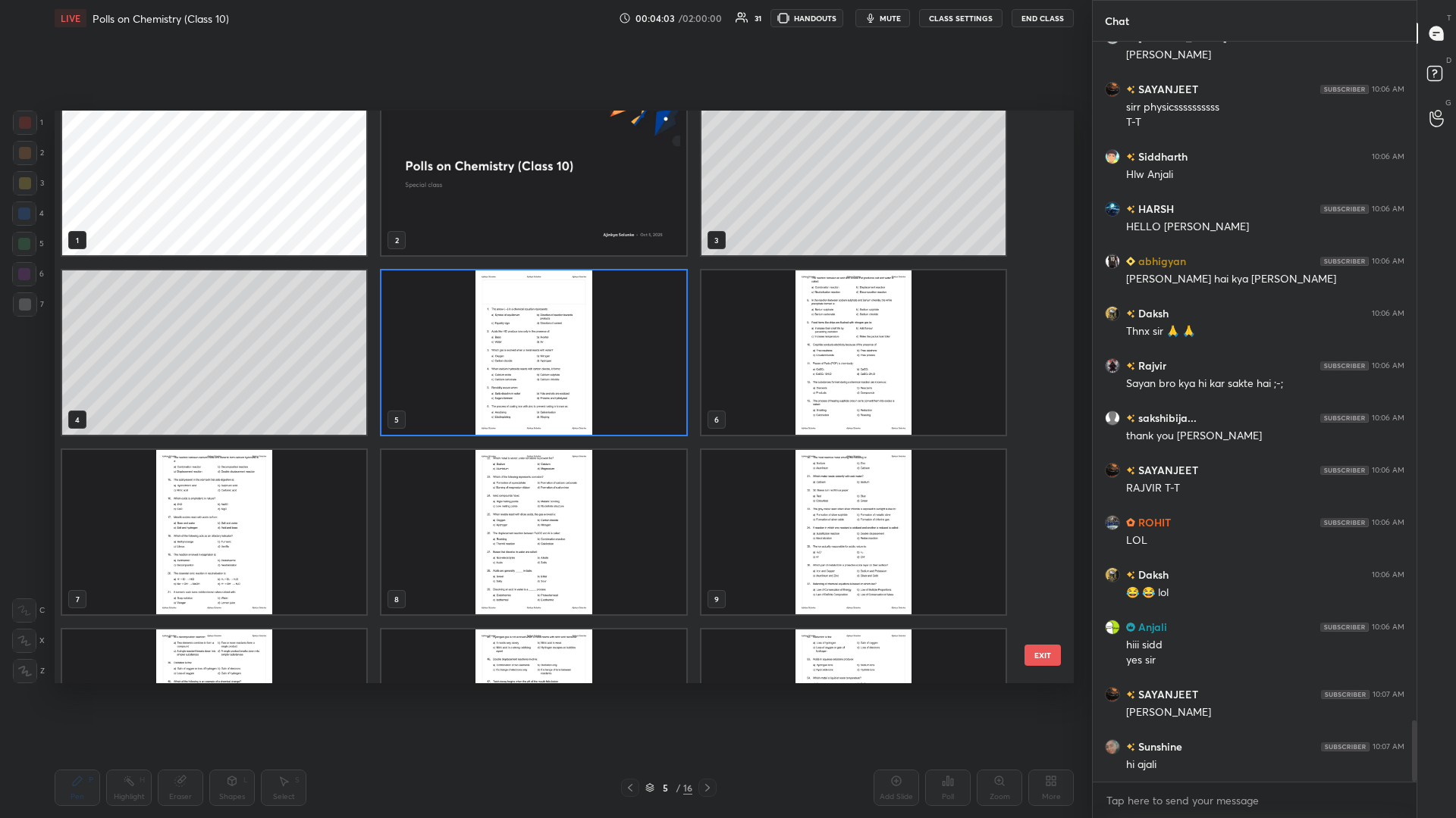 The image size is (1456, 818). What do you see at coordinates (1042, 18) in the screenshot?
I see `button: End Class` at bounding box center [1042, 18].